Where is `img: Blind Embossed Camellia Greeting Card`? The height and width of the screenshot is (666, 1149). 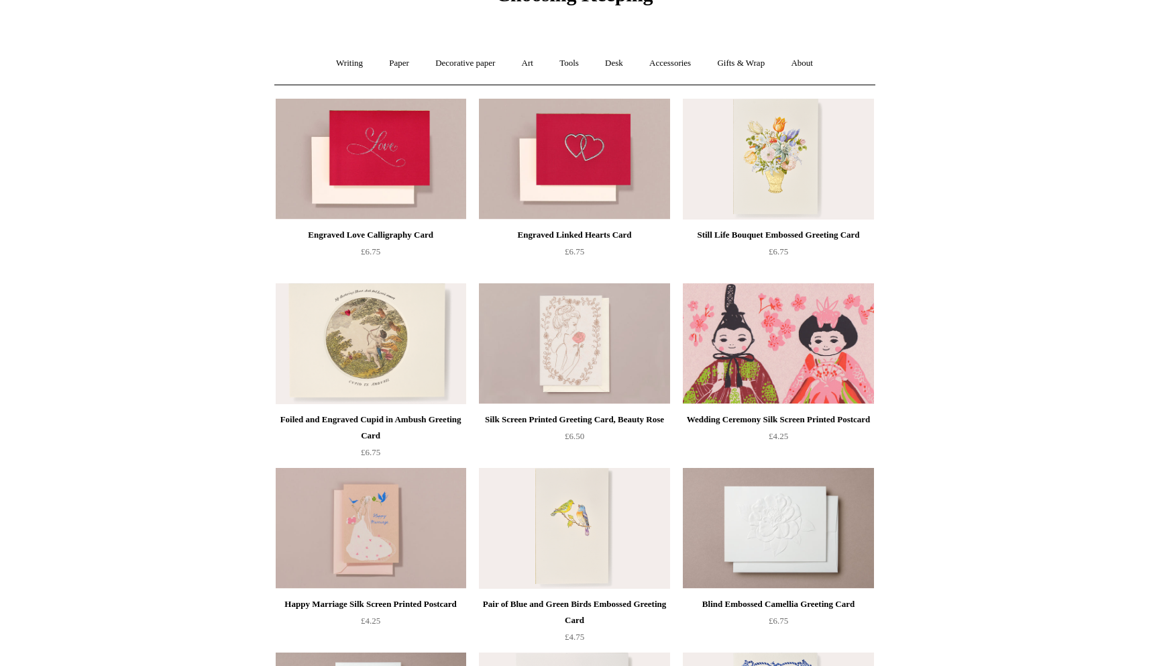
img: Blind Embossed Camellia Greeting Card is located at coordinates (778, 528).